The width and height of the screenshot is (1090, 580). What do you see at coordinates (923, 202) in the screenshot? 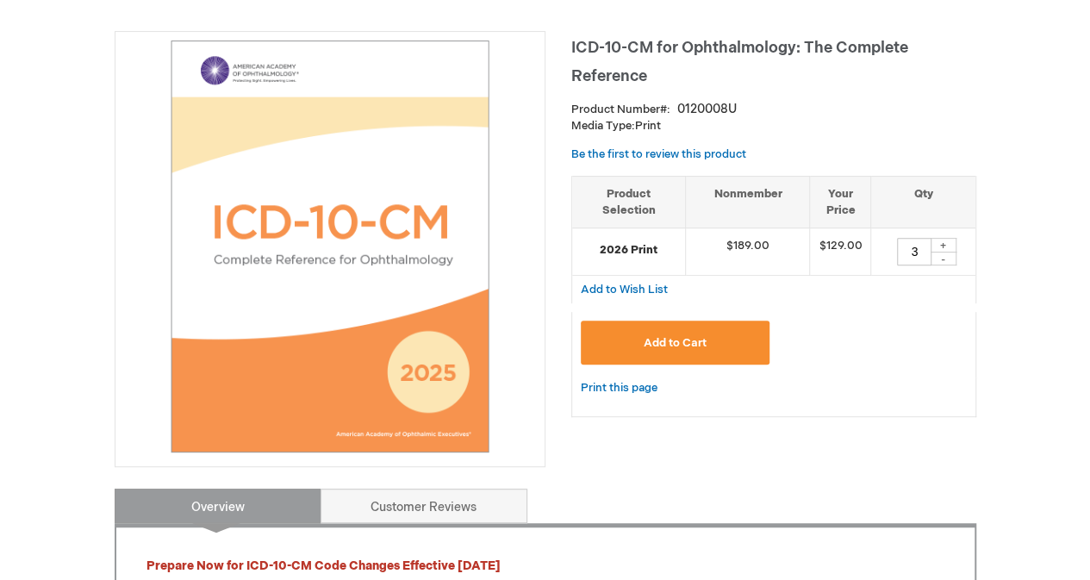
I see `th: Qty` at bounding box center [923, 202].